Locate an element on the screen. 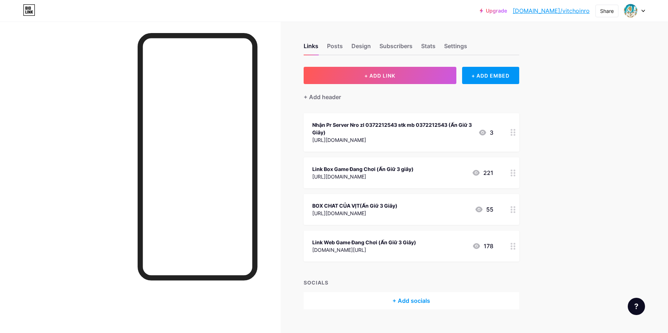  div: BOX CHAT CỦA VỊT(Ấn Giữ 3 Giây) is located at coordinates (355, 206).